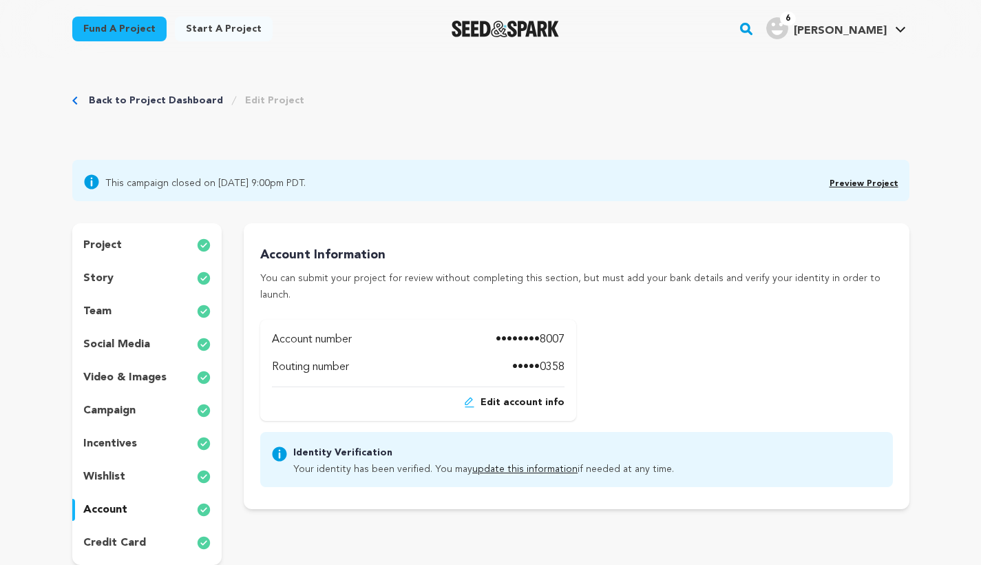 The image size is (981, 565). Describe the element at coordinates (788, 19) in the screenshot. I see `span: 6` at that location.